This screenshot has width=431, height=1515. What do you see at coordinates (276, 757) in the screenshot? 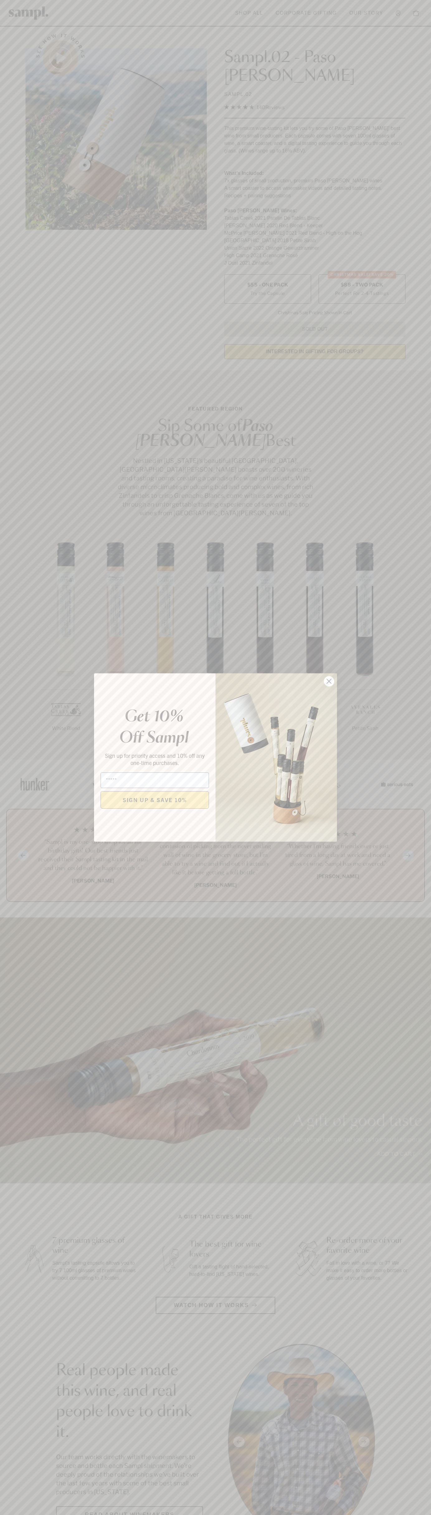
I see `img: 96933287-25a1-481a-a6d8-4dd623390dc6.png` at bounding box center [276, 757].